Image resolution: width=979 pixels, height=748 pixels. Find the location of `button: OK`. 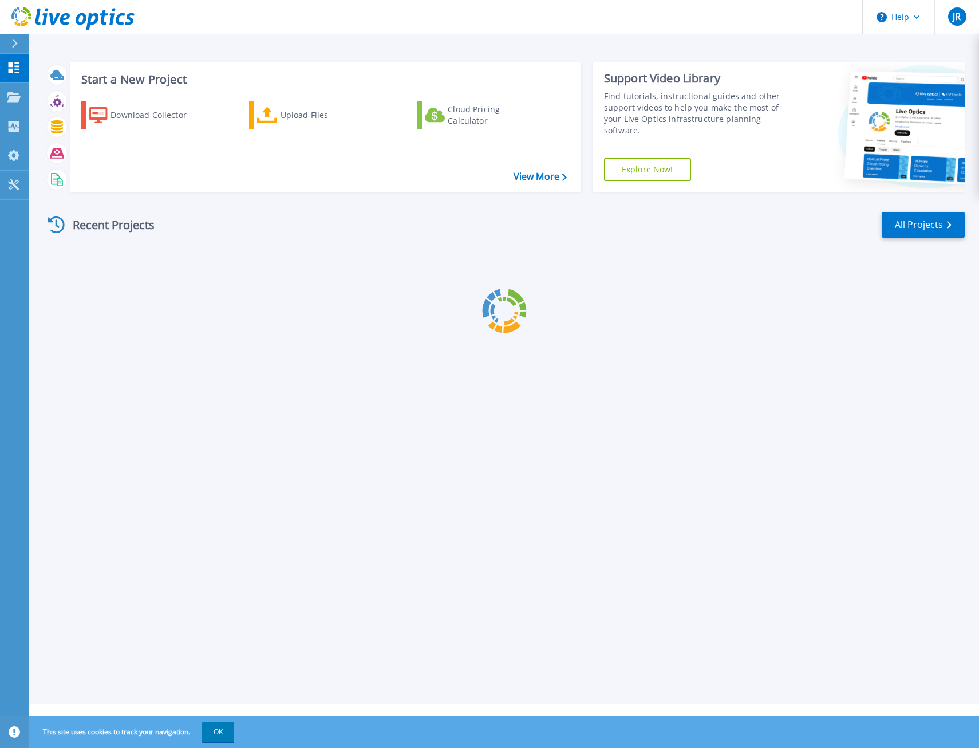

button: OK is located at coordinates (218, 732).